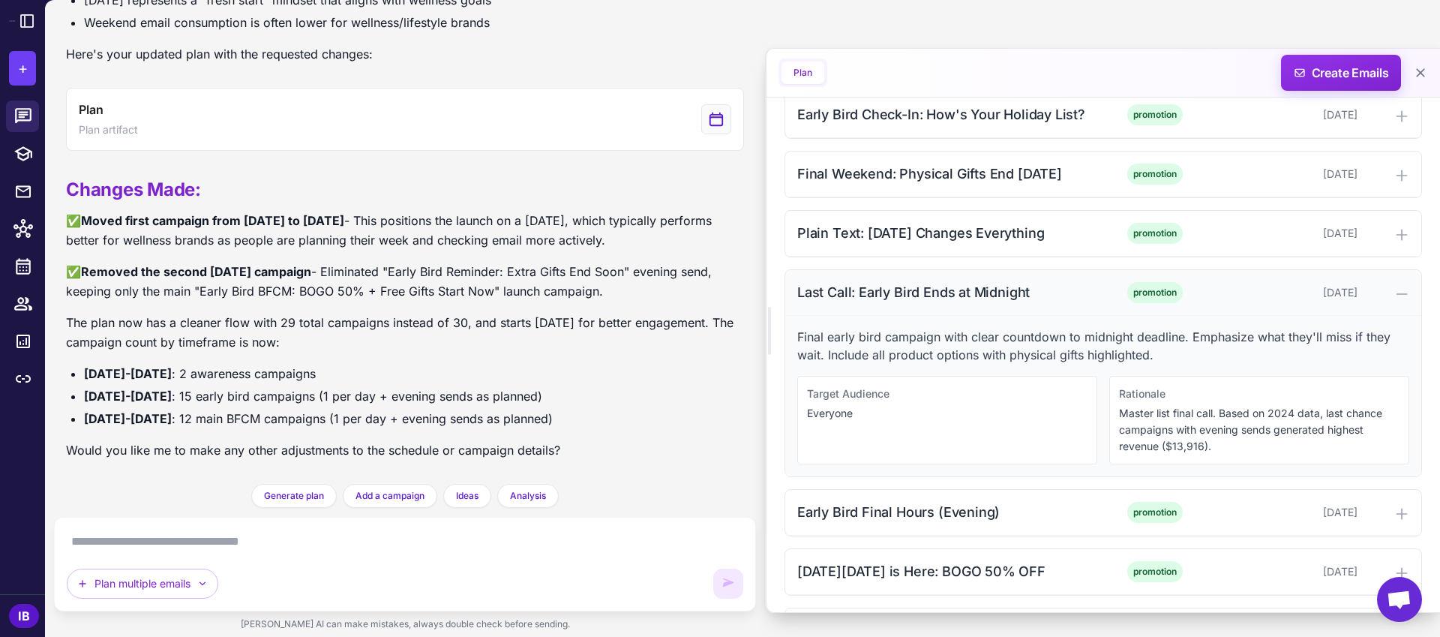 The image size is (1440, 637). Describe the element at coordinates (414, 418) in the screenshot. I see `li: : 12 main BFCM campaigns (1 per day + evening sends as planned)` at that location.